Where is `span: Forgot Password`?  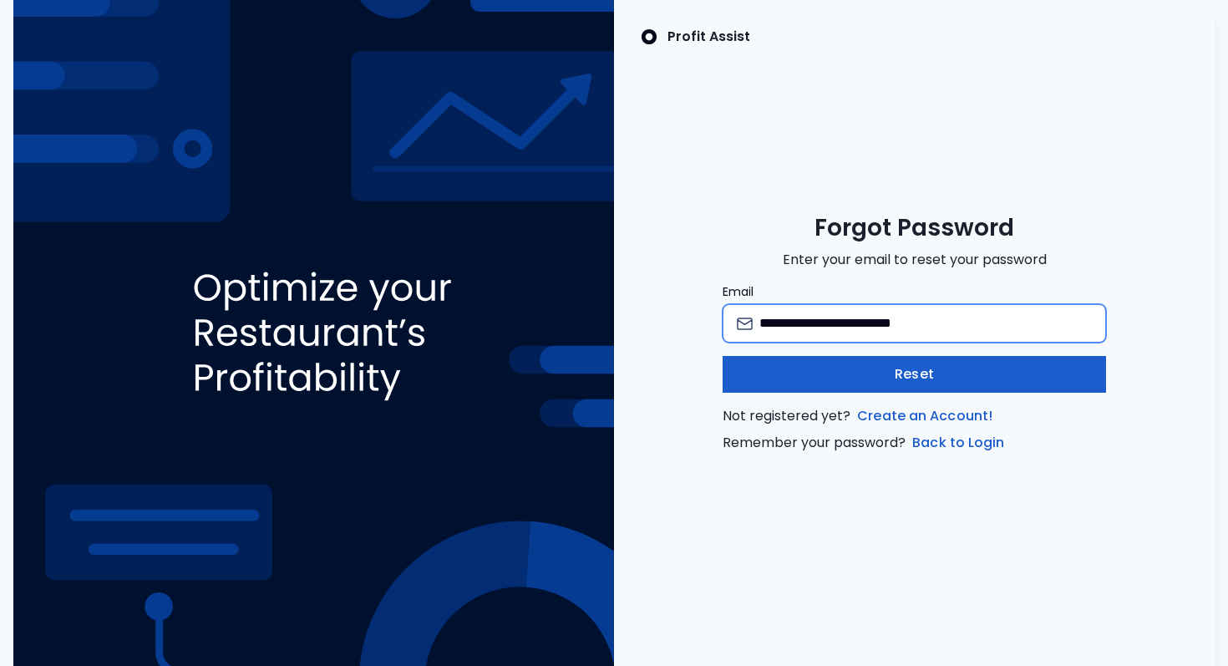
span: Forgot Password is located at coordinates (914, 228).